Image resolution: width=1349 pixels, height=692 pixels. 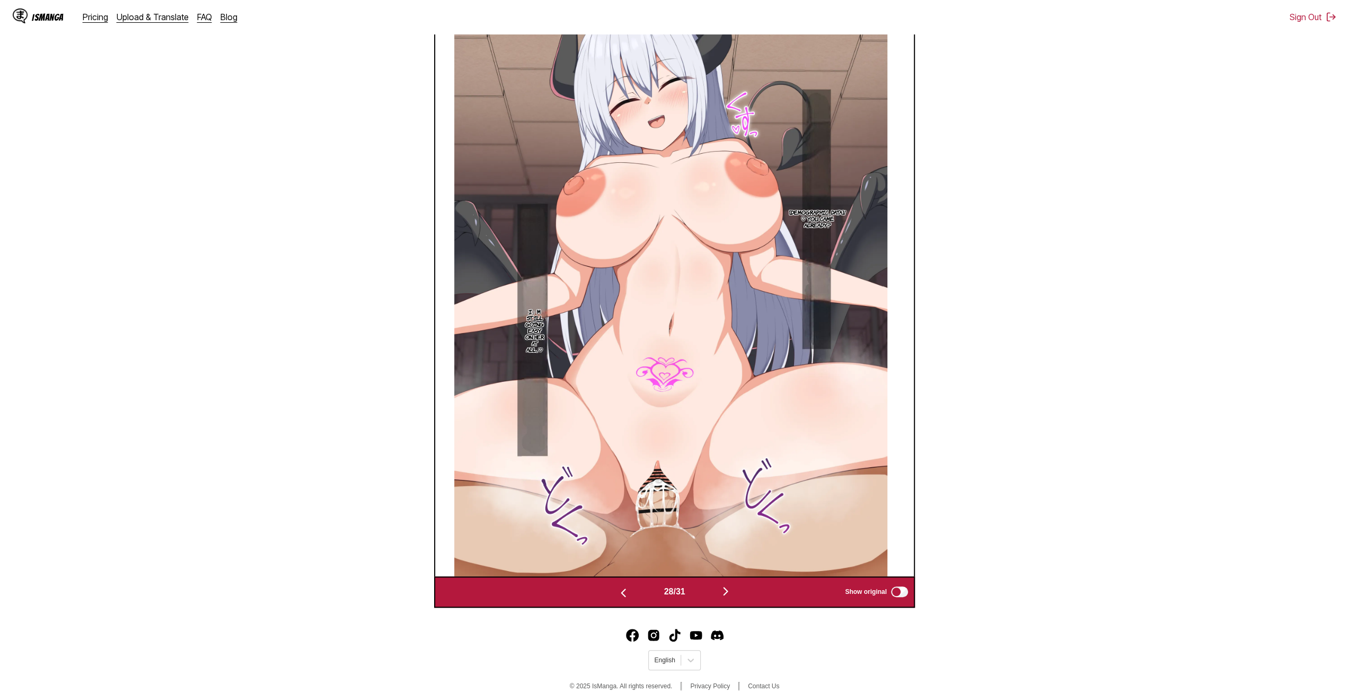 What do you see at coordinates (632, 635) in the screenshot?
I see `img: IsManga Facebook` at bounding box center [632, 635].